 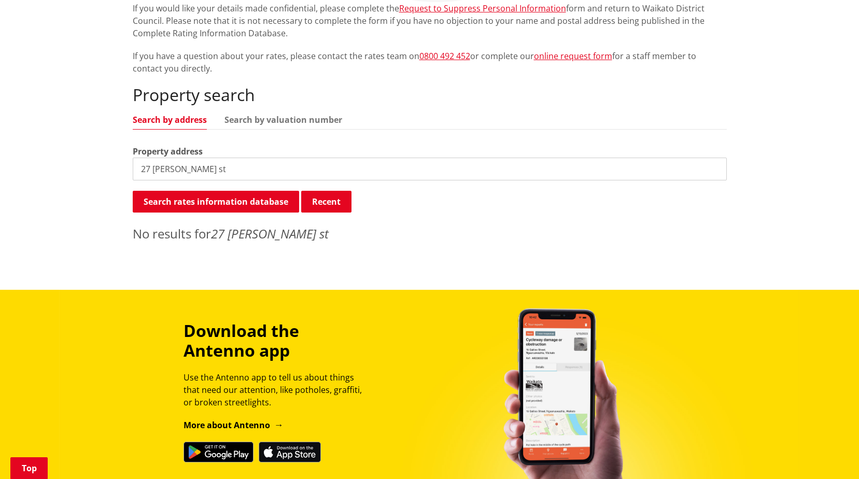 What do you see at coordinates (290, 452) in the screenshot?
I see `img: Download on the App Store` at bounding box center [290, 452].